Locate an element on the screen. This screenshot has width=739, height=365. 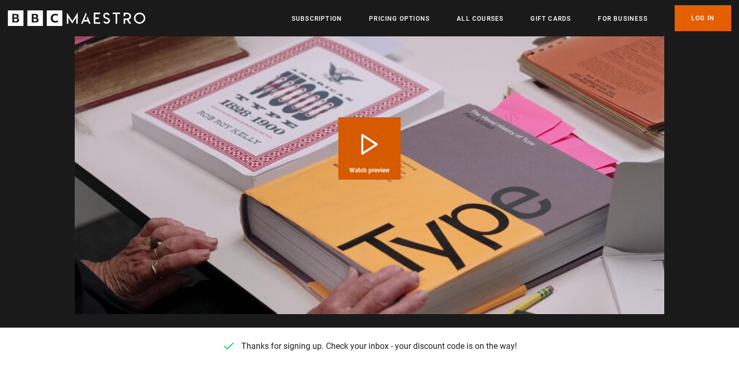
a: BBC Maestro is located at coordinates (76, 18).